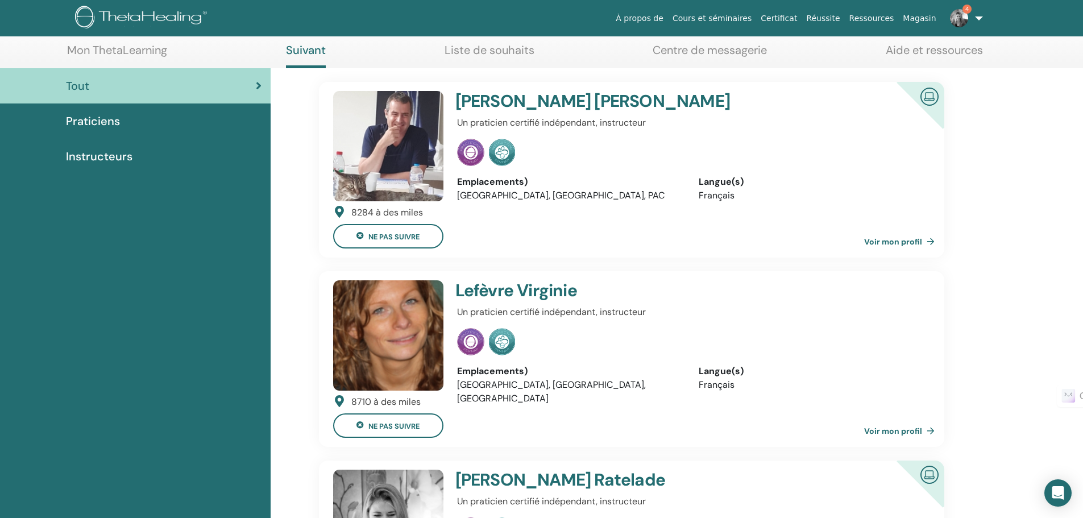  I want to click on a: Magasin, so click(919, 18).